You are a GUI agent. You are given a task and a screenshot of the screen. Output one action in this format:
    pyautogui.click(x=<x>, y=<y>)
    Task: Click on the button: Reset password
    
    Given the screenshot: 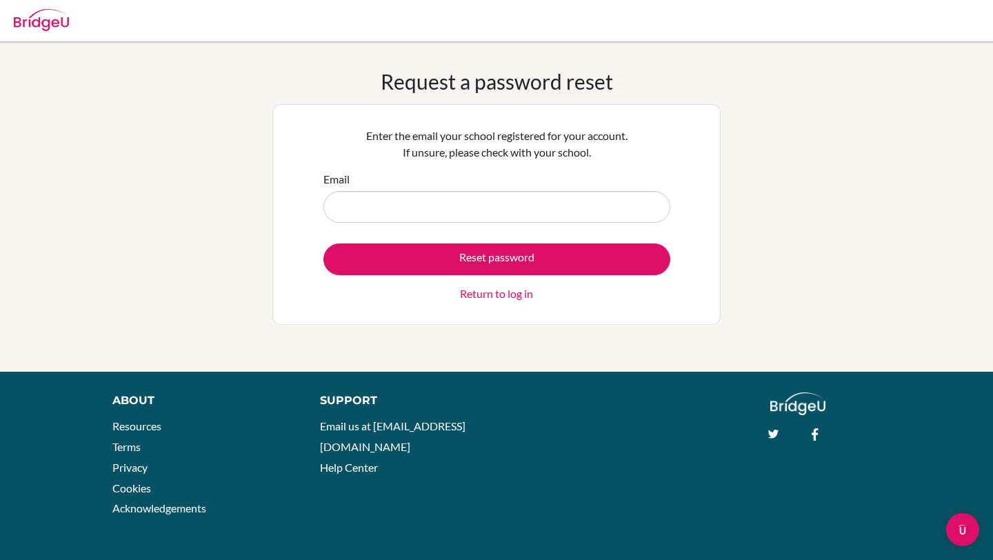 What is the action you would take?
    pyautogui.click(x=496, y=259)
    